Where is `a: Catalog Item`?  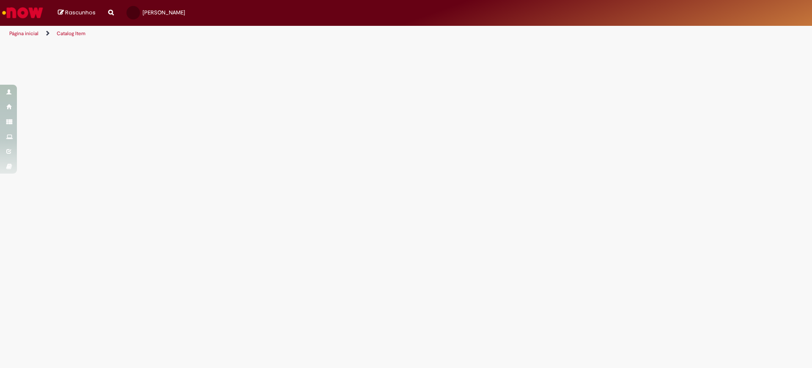
a: Catalog Item is located at coordinates (71, 33).